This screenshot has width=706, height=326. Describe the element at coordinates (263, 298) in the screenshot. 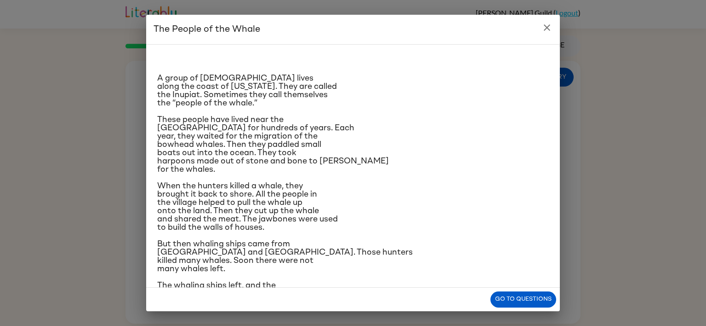

I see `span: The whaling ships left, and the Inupiat stopped hunting for a while. Finally, there were enough w...` at that location.